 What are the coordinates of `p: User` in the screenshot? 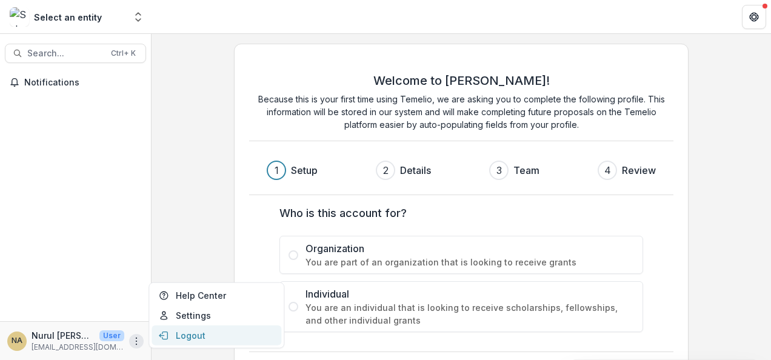 It's located at (112, 336).